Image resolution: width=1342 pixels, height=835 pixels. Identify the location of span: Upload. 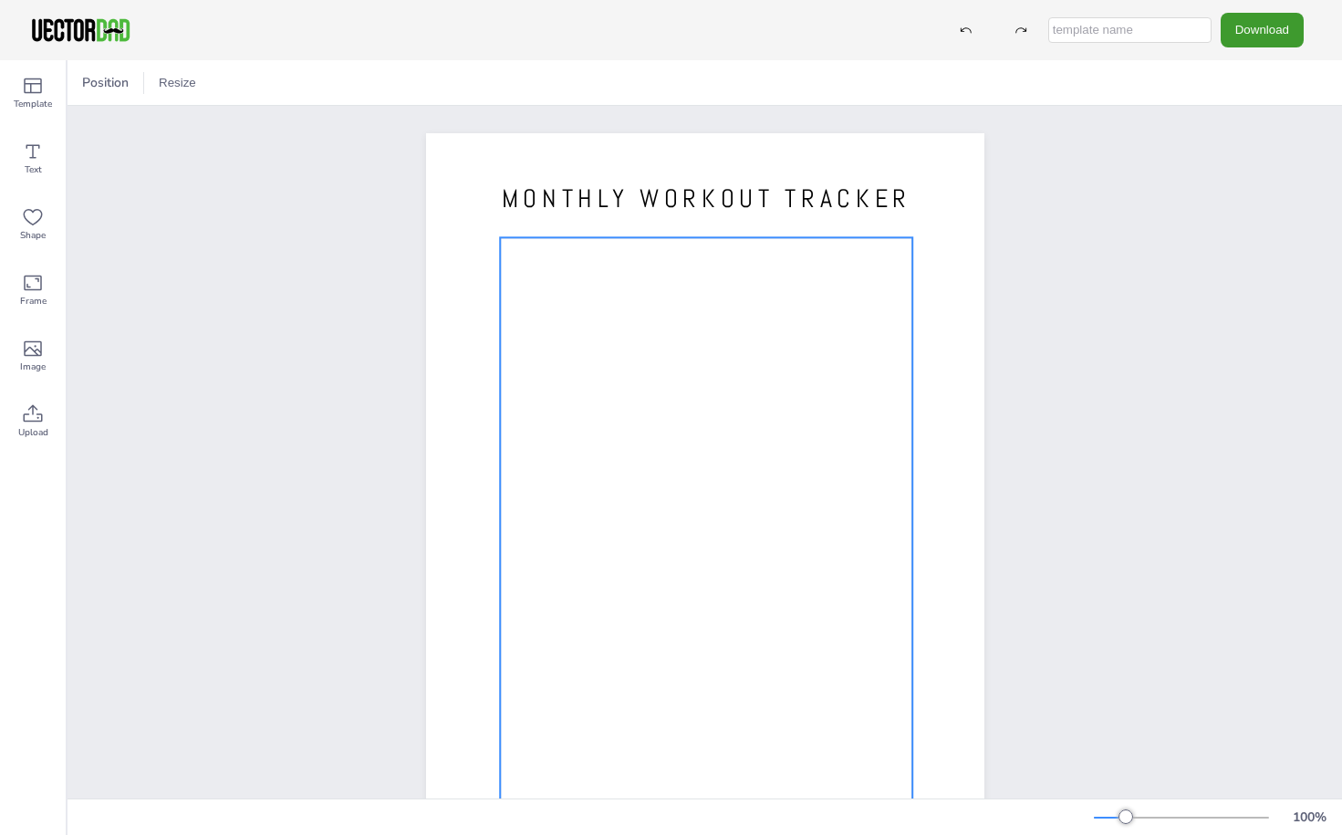
(33, 433).